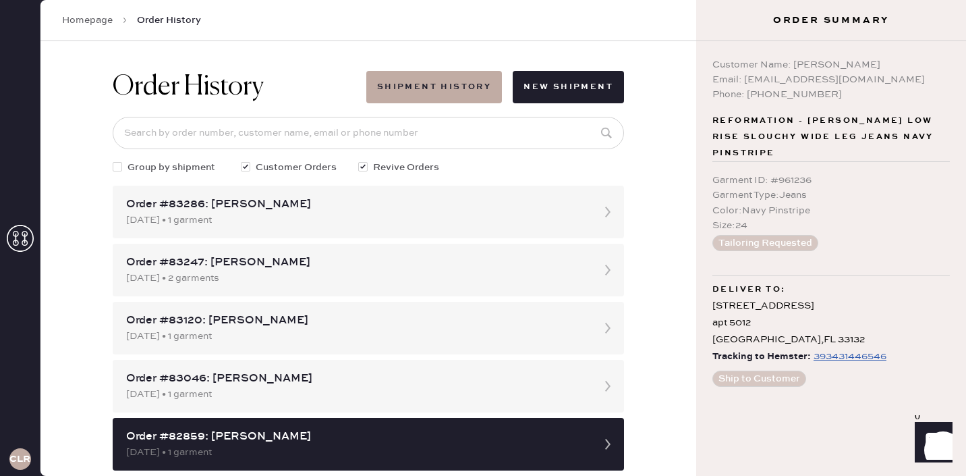 This screenshot has height=476, width=966. I want to click on button: New Shipment, so click(568, 87).